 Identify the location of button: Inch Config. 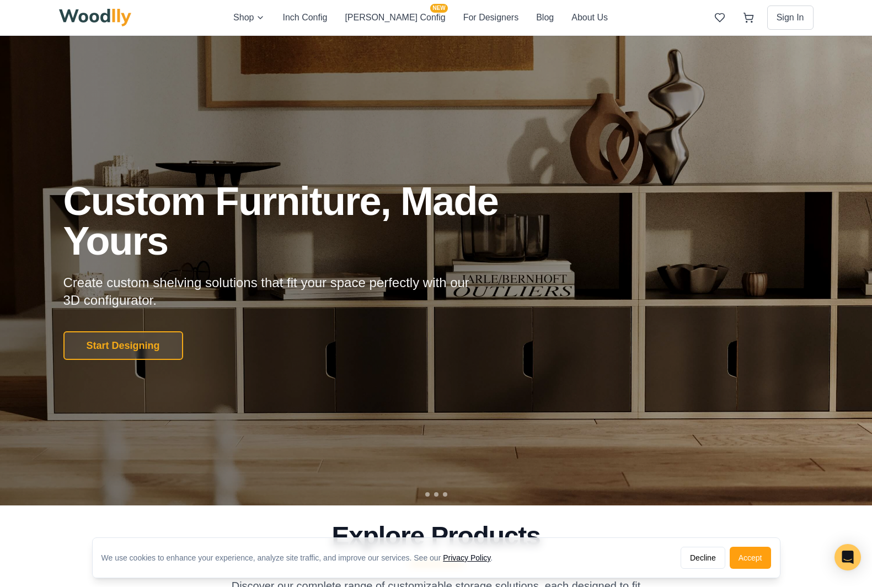
(304, 18).